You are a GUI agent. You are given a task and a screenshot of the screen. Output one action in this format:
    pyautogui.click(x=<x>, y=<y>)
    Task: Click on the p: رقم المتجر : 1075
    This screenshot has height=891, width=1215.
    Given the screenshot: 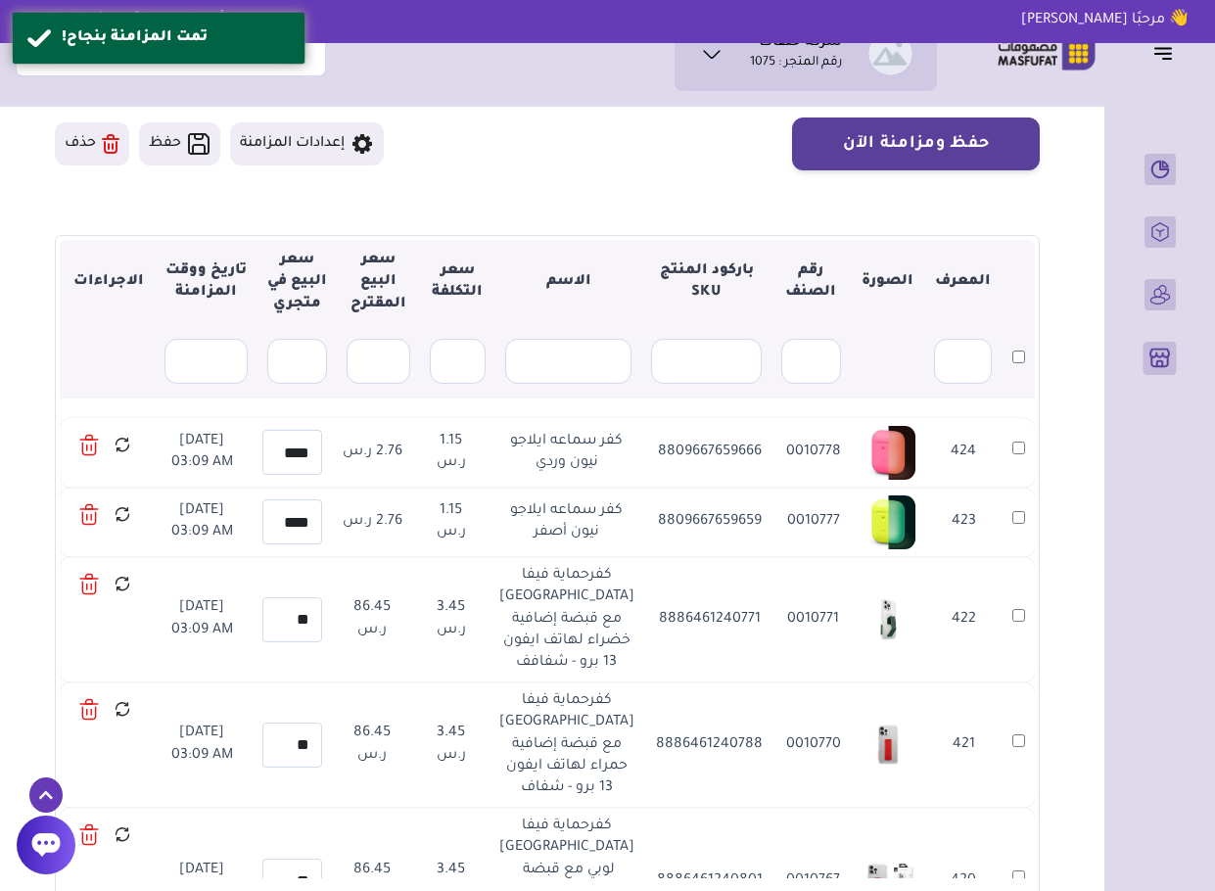 What is the action you would take?
    pyautogui.click(x=796, y=64)
    